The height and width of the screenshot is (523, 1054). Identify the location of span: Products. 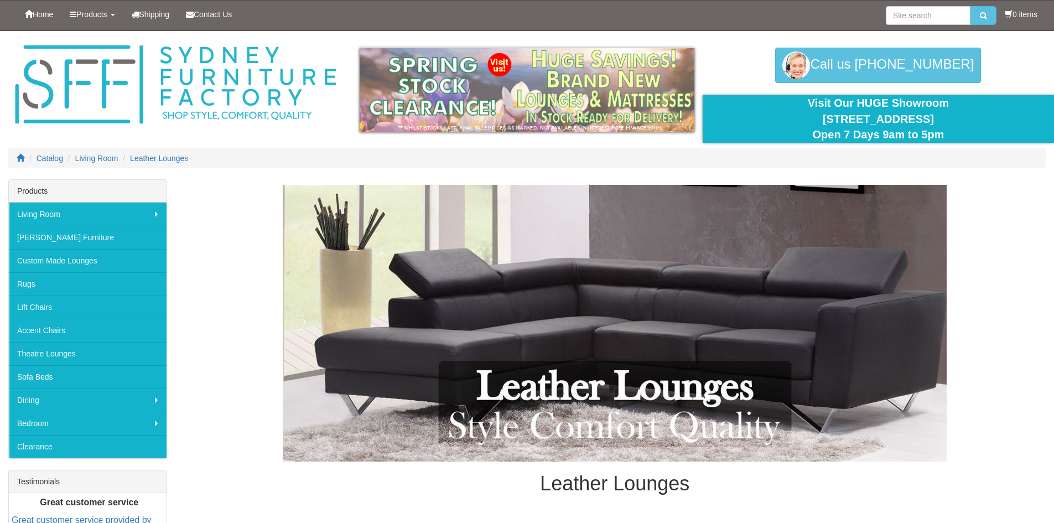
(91, 14).